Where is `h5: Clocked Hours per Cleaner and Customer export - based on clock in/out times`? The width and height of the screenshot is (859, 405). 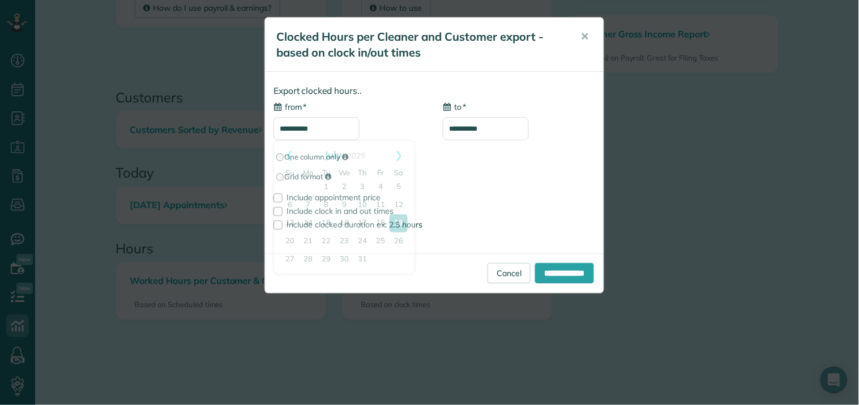 h5: Clocked Hours per Cleaner and Customer export - based on clock in/out times is located at coordinates (420, 45).